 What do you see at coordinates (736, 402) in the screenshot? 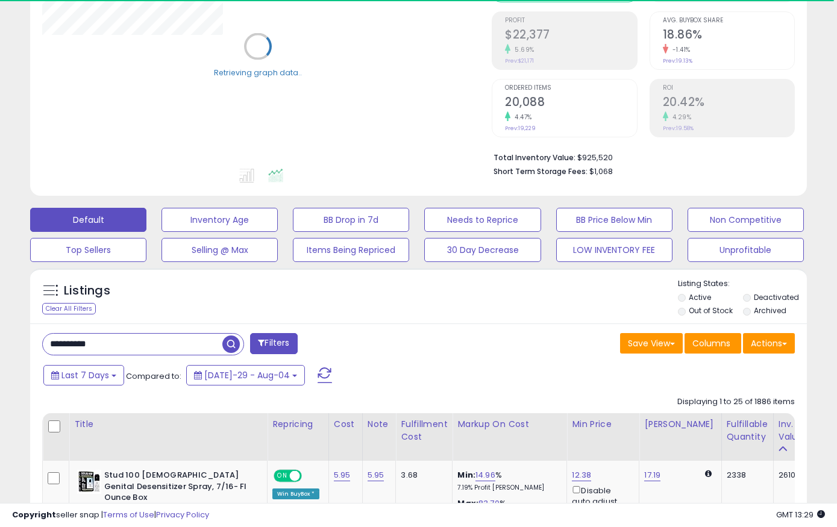
I see `div: Displaying 1 to 25 of 1886 items` at bounding box center [736, 402].